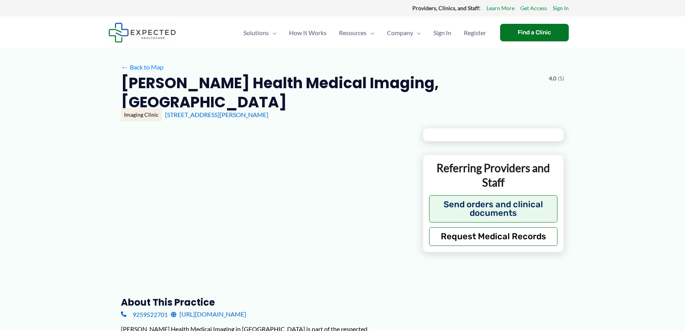 The image size is (685, 331). What do you see at coordinates (256, 33) in the screenshot?
I see `span: Solutions` at bounding box center [256, 33].